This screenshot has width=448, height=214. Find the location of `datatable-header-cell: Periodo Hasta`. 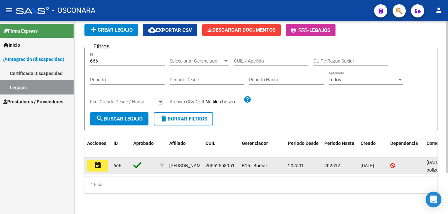

datatable-header-cell: Periodo Hasta is located at coordinates (340, 147).